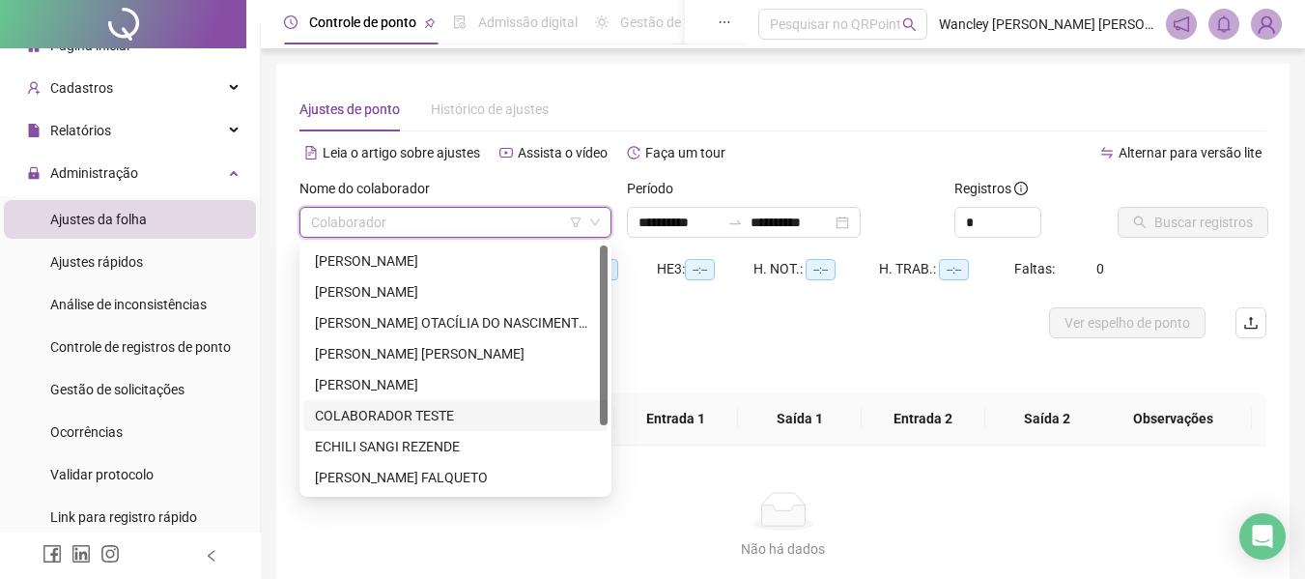 This screenshot has height=579, width=1305. Describe the element at coordinates (455, 384) in the screenshot. I see `div: CLAUDIANE XAVIER AMORIM` at that location.